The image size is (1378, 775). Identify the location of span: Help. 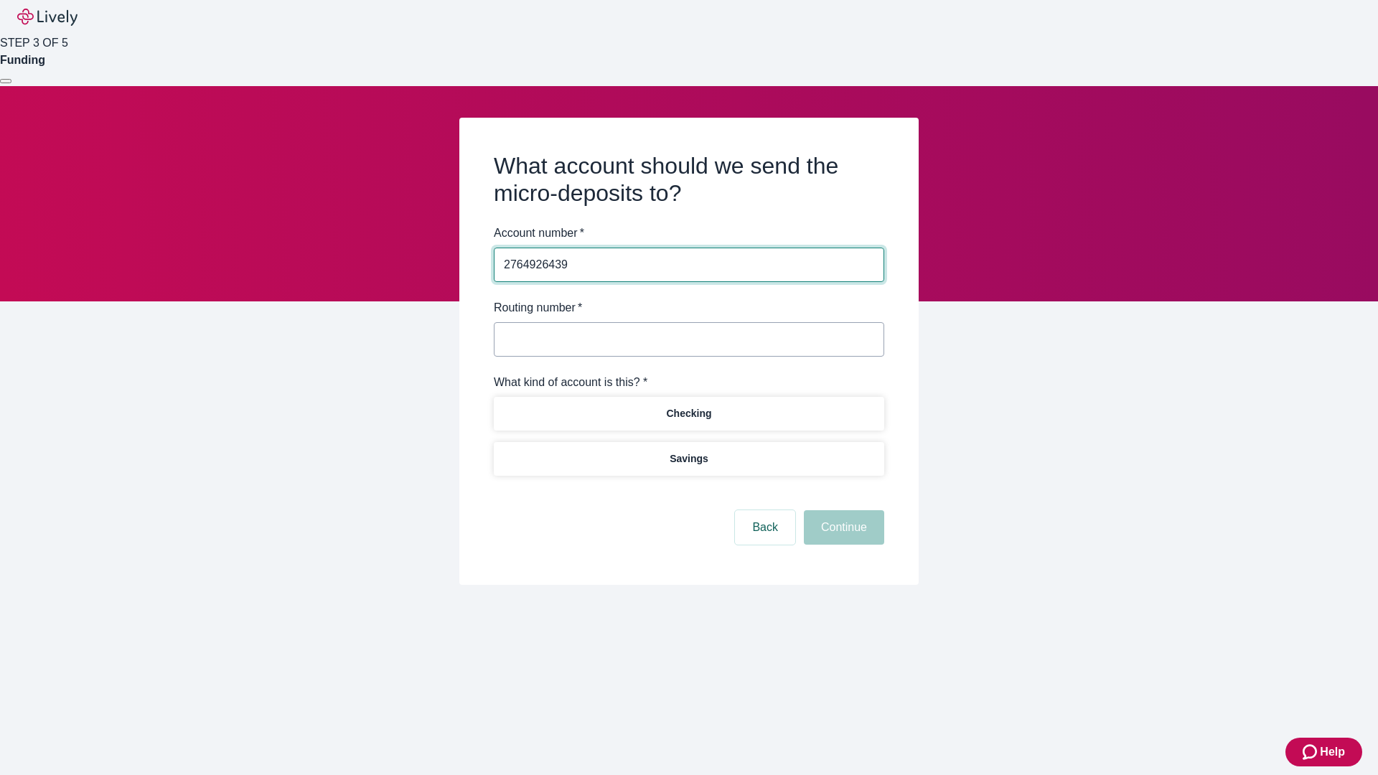
(1332, 752).